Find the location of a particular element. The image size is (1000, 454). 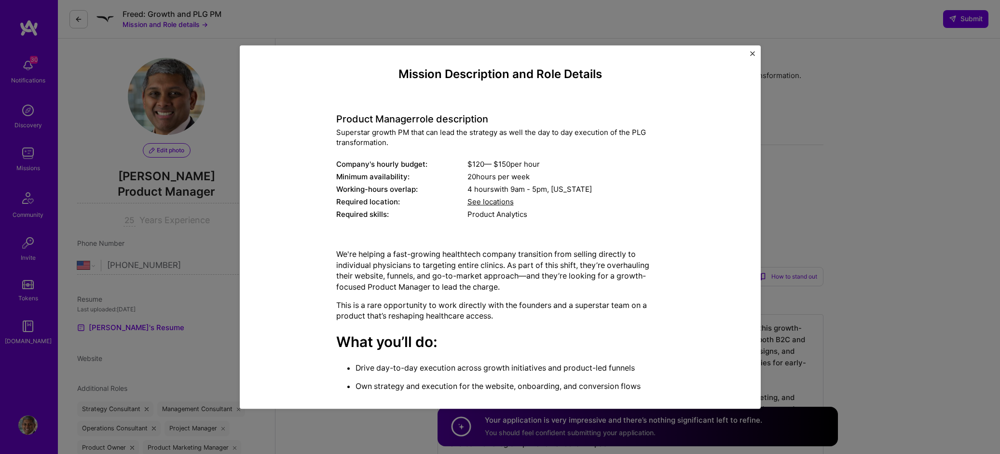

span: See locations is located at coordinates (490, 202).